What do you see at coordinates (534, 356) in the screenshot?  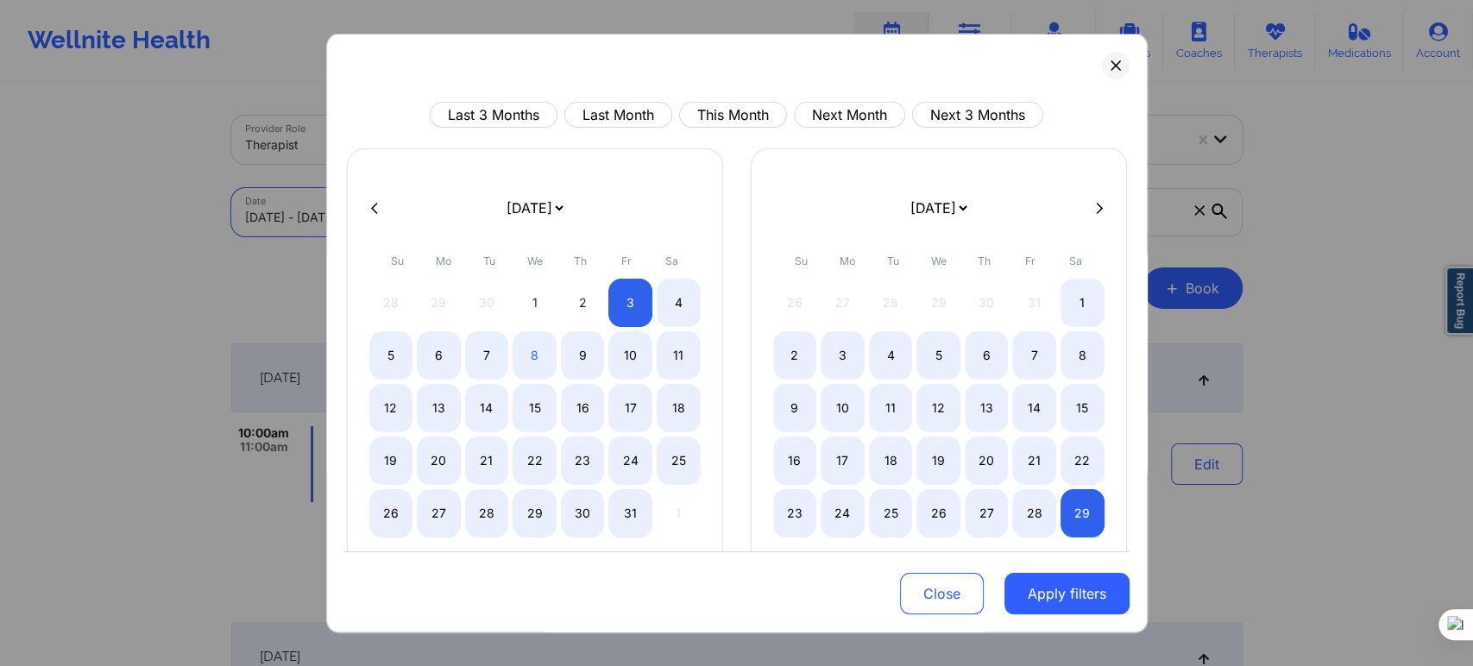 I see `div: Wed Oct 08 2025` at bounding box center [534, 356].